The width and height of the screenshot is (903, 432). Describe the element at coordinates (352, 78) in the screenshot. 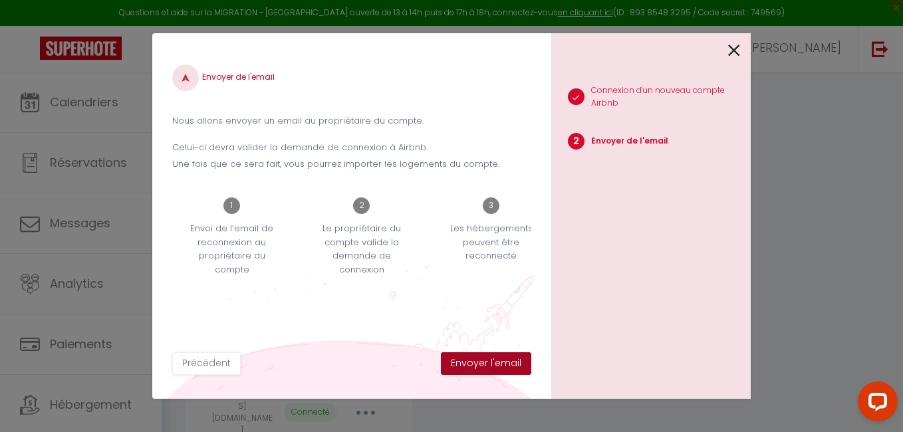

I see `h4: Envoyer de l'email` at that location.